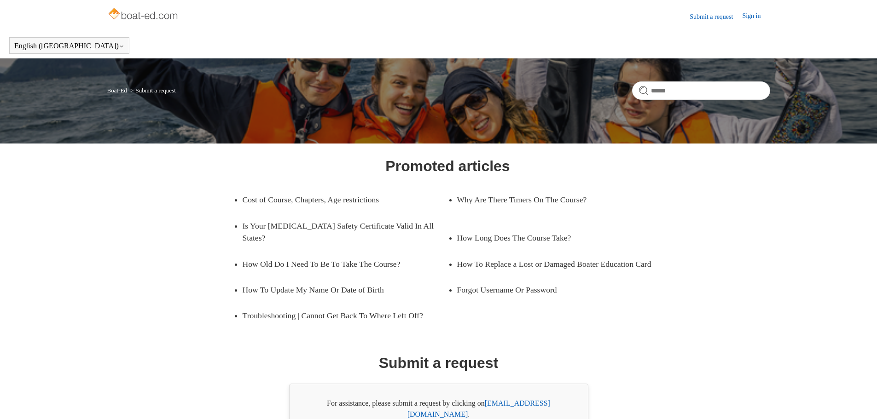  Describe the element at coordinates (447, 166) in the screenshot. I see `h1: Promoted articles` at that location.